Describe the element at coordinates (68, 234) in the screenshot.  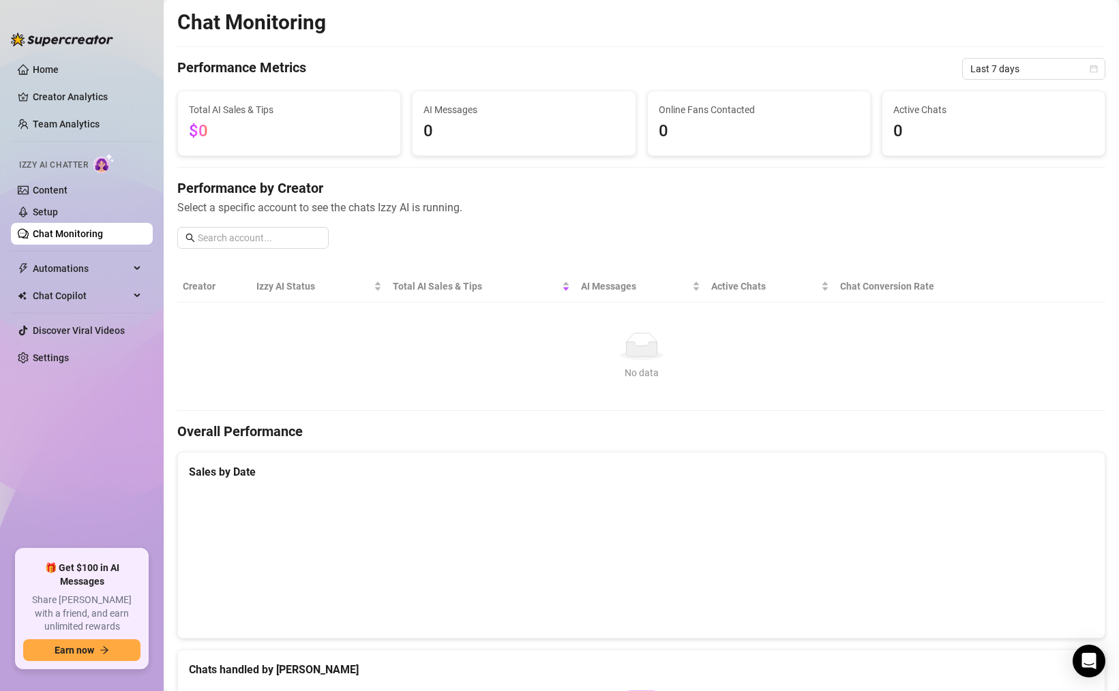
I see `a: Chat Monitoring` at that location.